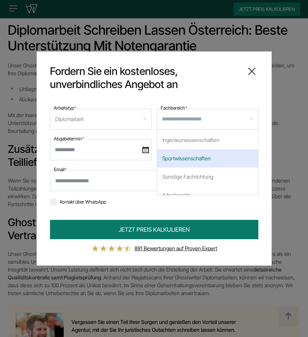  What do you see at coordinates (208, 177) in the screenshot?
I see `div: Sonstige Fachrichtung` at bounding box center [208, 177].